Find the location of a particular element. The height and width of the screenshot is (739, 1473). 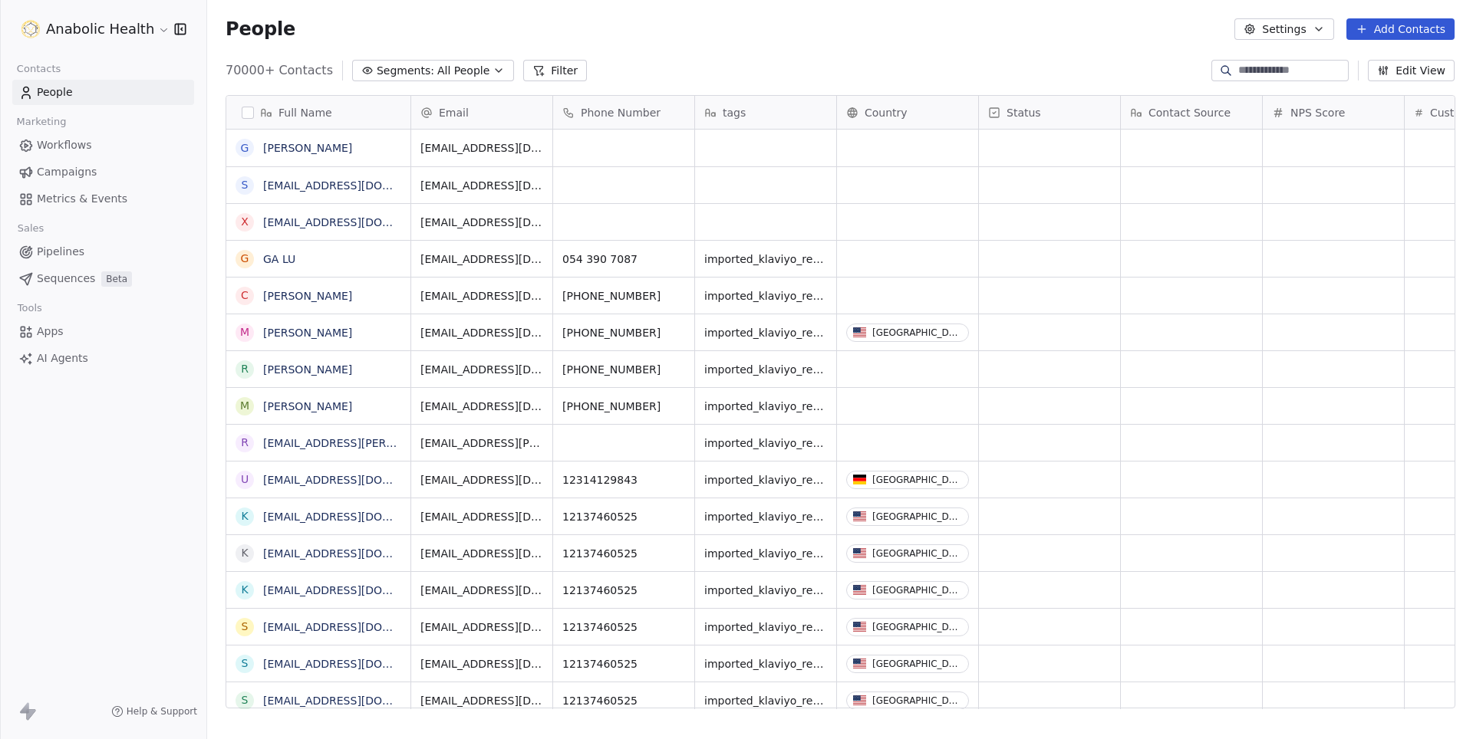

div: Phone Number is located at coordinates (624, 112).